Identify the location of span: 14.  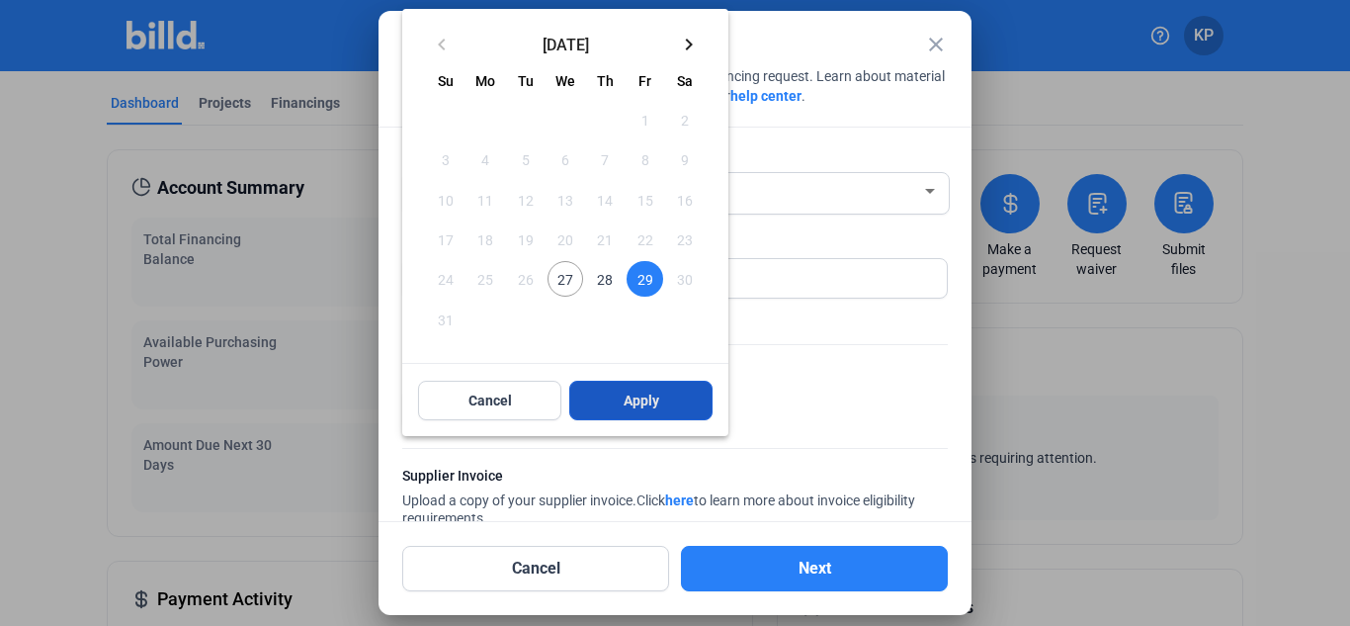
(605, 200).